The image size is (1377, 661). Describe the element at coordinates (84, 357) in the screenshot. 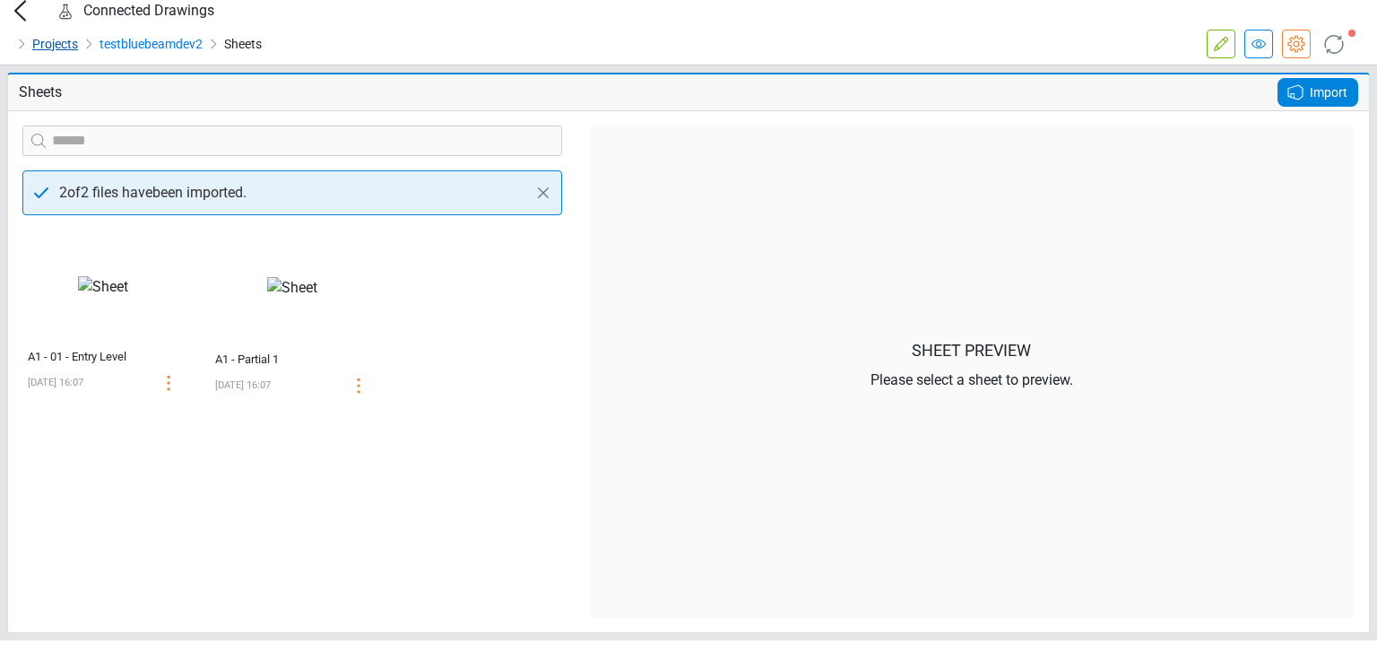

I see `div: A1 - 01 - Entry Level` at that location.